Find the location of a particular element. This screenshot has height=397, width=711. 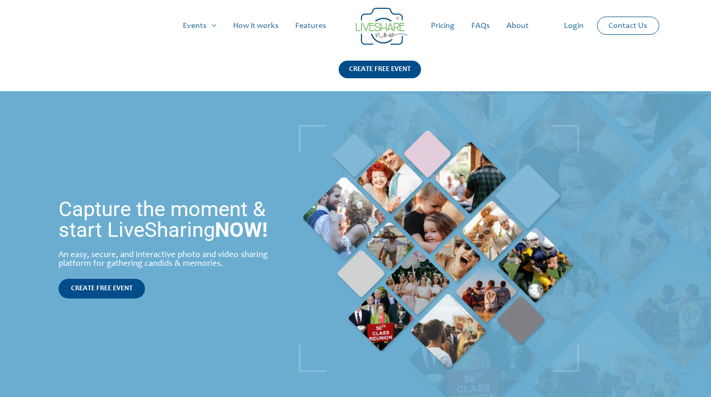

h1: Capture the moment & start LiveSharing is located at coordinates (170, 220).